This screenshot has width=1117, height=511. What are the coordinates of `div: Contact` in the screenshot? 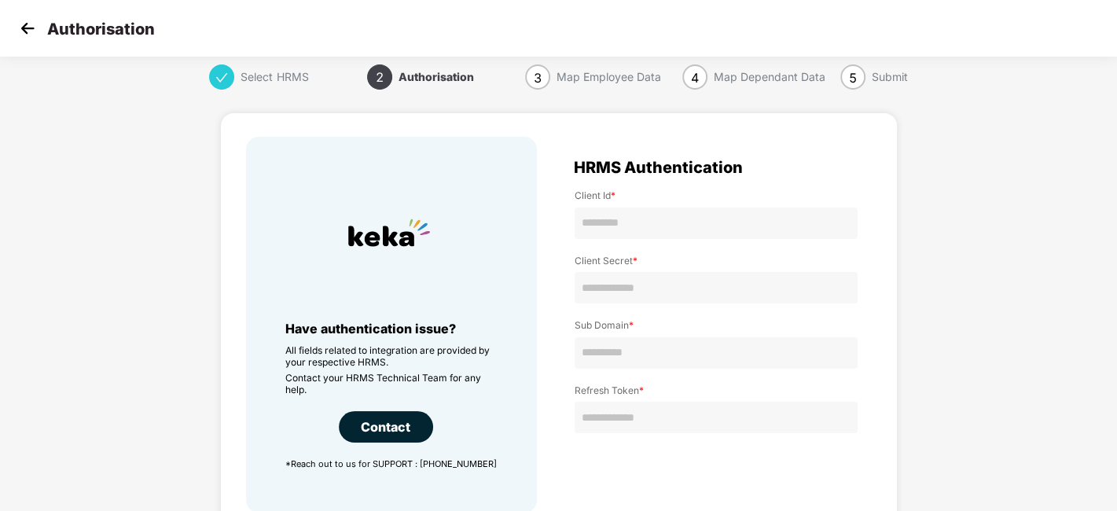 It's located at (386, 427).